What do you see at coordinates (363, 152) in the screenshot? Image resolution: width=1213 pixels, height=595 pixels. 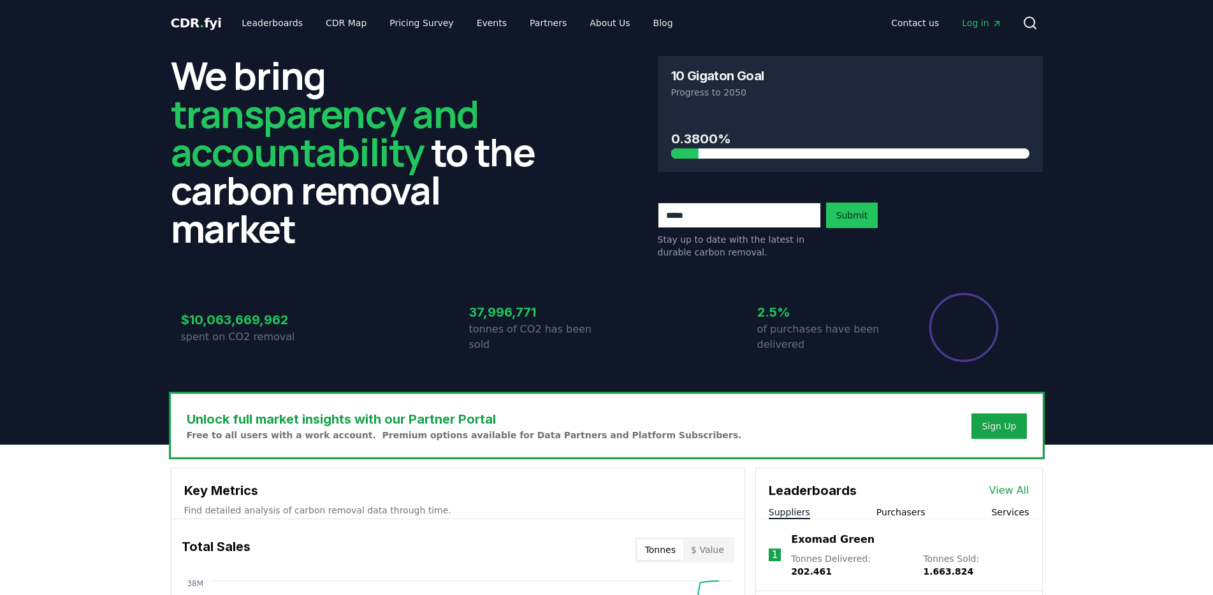 I see `h2: We bring to the carbon removal market` at bounding box center [363, 152].